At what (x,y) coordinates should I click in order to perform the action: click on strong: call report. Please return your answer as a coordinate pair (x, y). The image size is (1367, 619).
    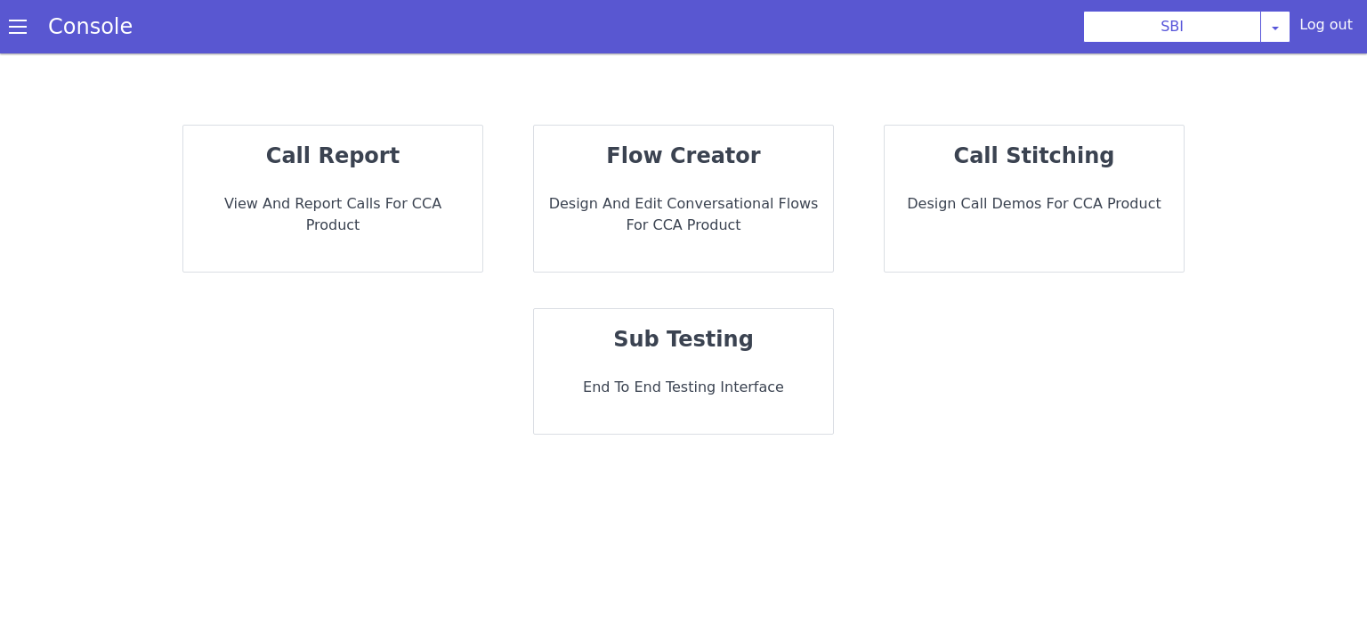
    Looking at the image, I should click on (333, 156).